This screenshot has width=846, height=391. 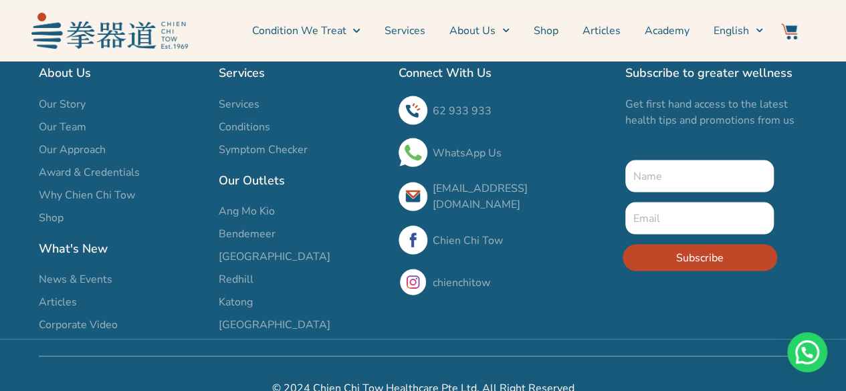 What do you see at coordinates (461, 282) in the screenshot?
I see `a: chienchitow` at bounding box center [461, 282].